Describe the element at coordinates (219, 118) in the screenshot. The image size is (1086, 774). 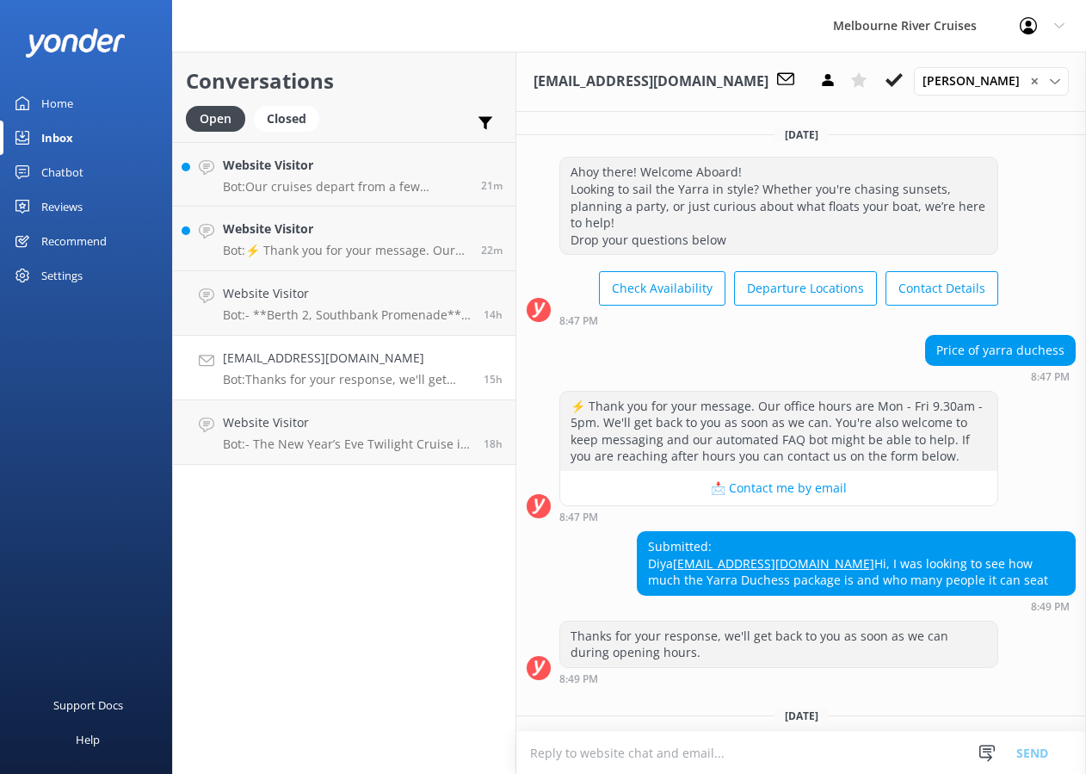
I see `a: Open` at that location.